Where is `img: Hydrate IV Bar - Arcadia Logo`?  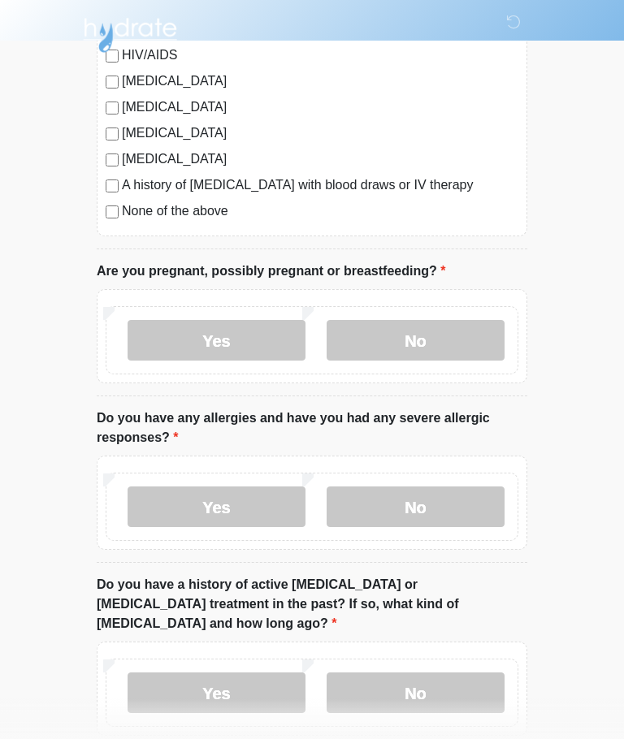
img: Hydrate IV Bar - Arcadia Logo is located at coordinates (130, 32).